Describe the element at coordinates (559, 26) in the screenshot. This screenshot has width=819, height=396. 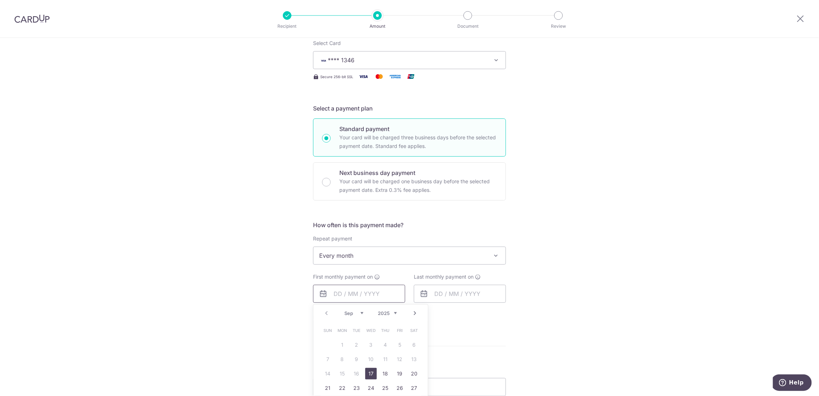
I see `p: Review` at that location.